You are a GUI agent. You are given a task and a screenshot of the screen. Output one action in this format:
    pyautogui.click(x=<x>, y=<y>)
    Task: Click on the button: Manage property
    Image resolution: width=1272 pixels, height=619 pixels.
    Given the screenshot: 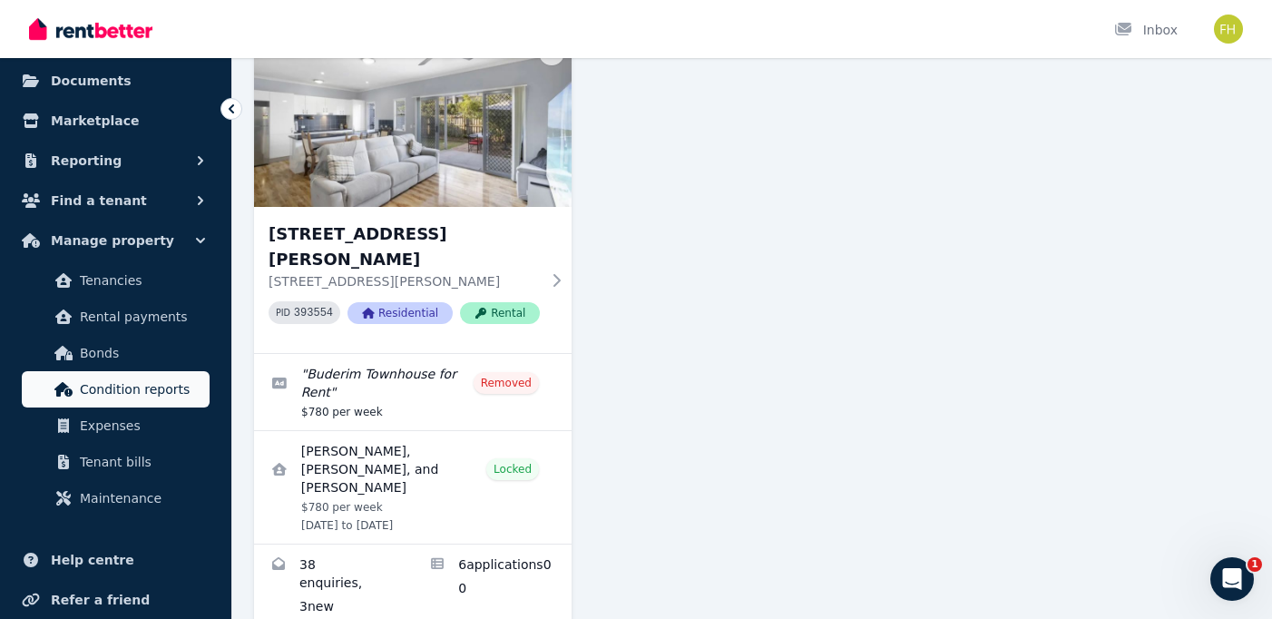 What is the action you would take?
    pyautogui.click(x=115, y=240)
    